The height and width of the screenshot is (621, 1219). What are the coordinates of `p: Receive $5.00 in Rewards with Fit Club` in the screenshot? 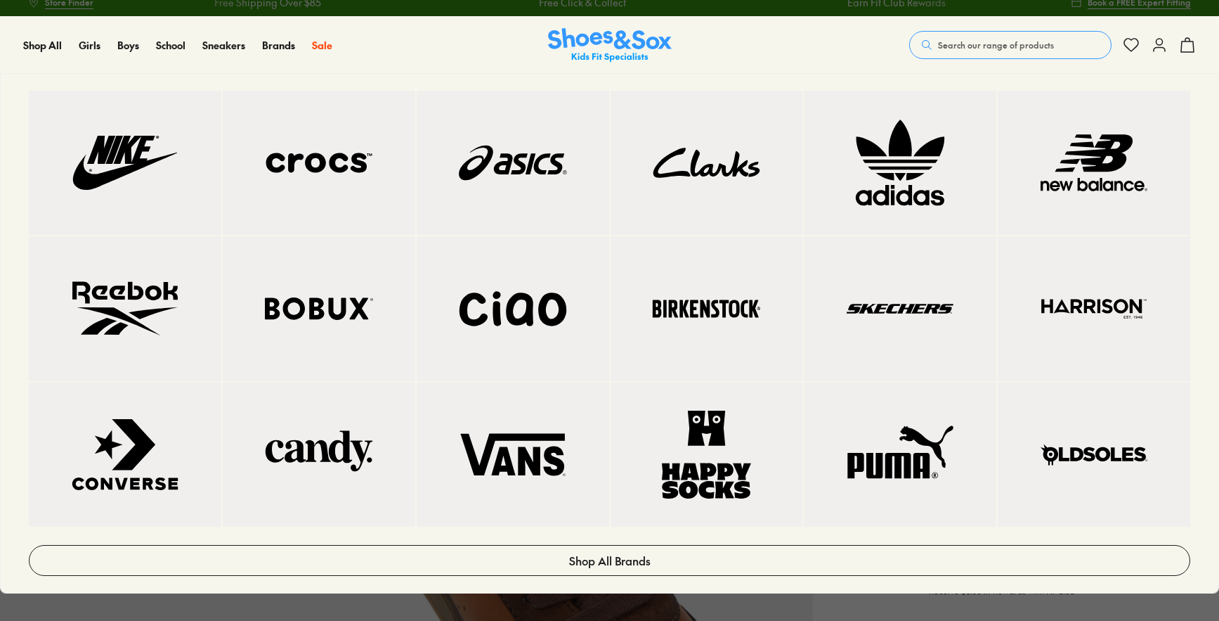 It's located at (1002, 597).